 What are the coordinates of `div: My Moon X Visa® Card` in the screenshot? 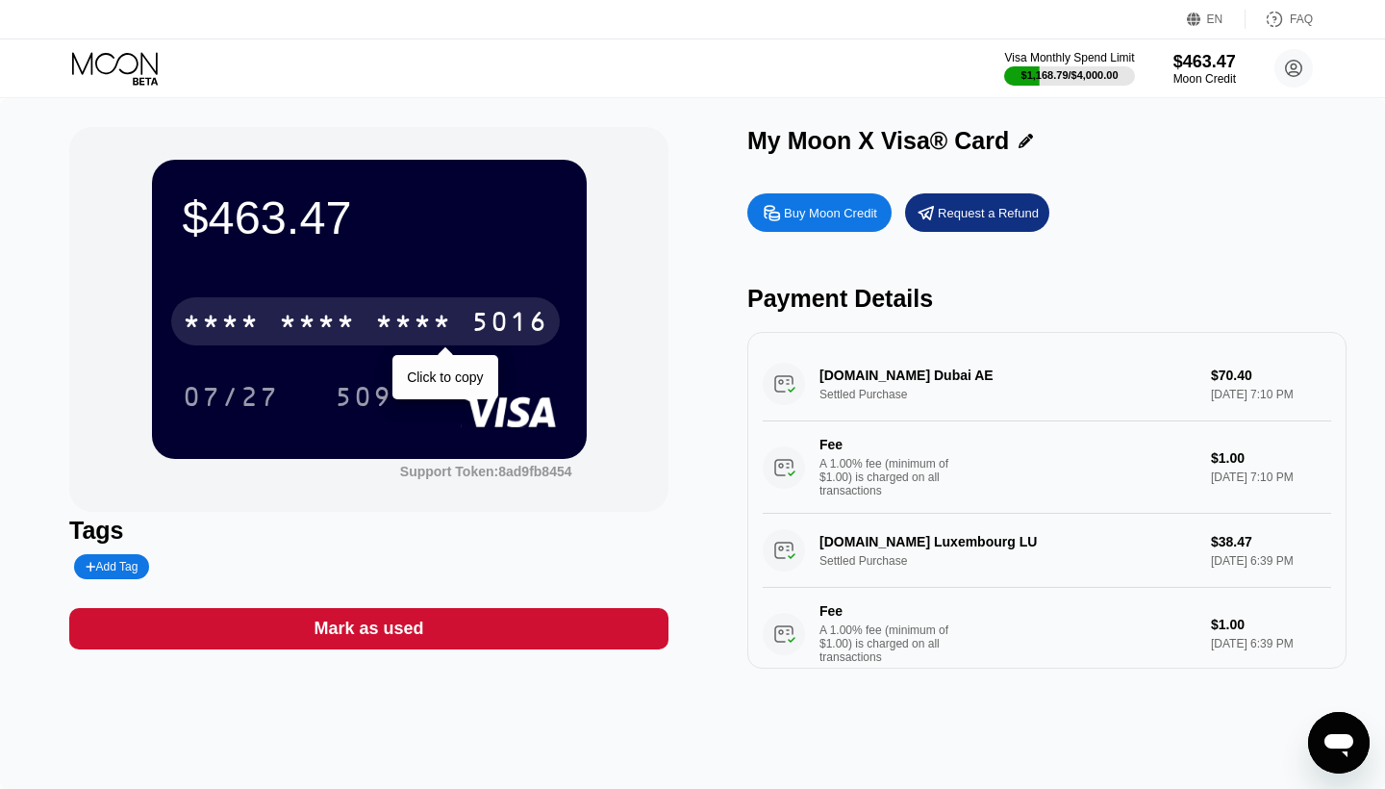 It's located at (878, 140).